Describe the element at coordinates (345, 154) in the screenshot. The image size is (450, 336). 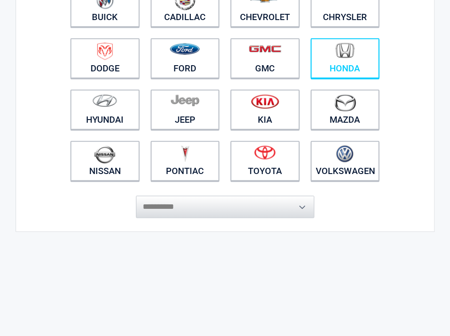
I see `img: volkswagen` at that location.